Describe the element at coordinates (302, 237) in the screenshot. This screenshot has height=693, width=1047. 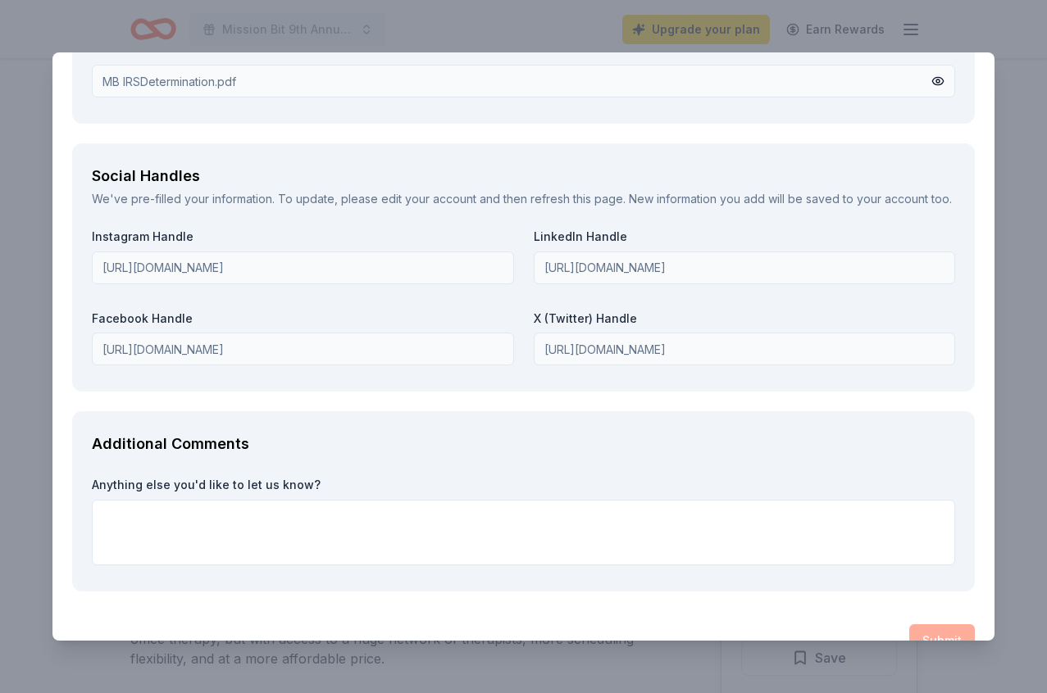
I see `label: Instagram Handle` at that location.